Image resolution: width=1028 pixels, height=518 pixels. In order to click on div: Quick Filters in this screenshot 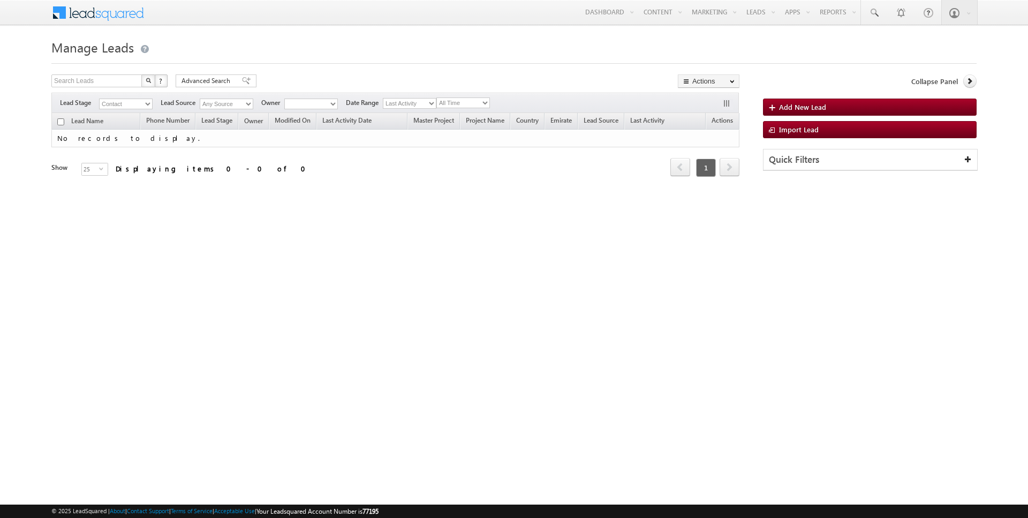, I will do `click(870, 159)`.